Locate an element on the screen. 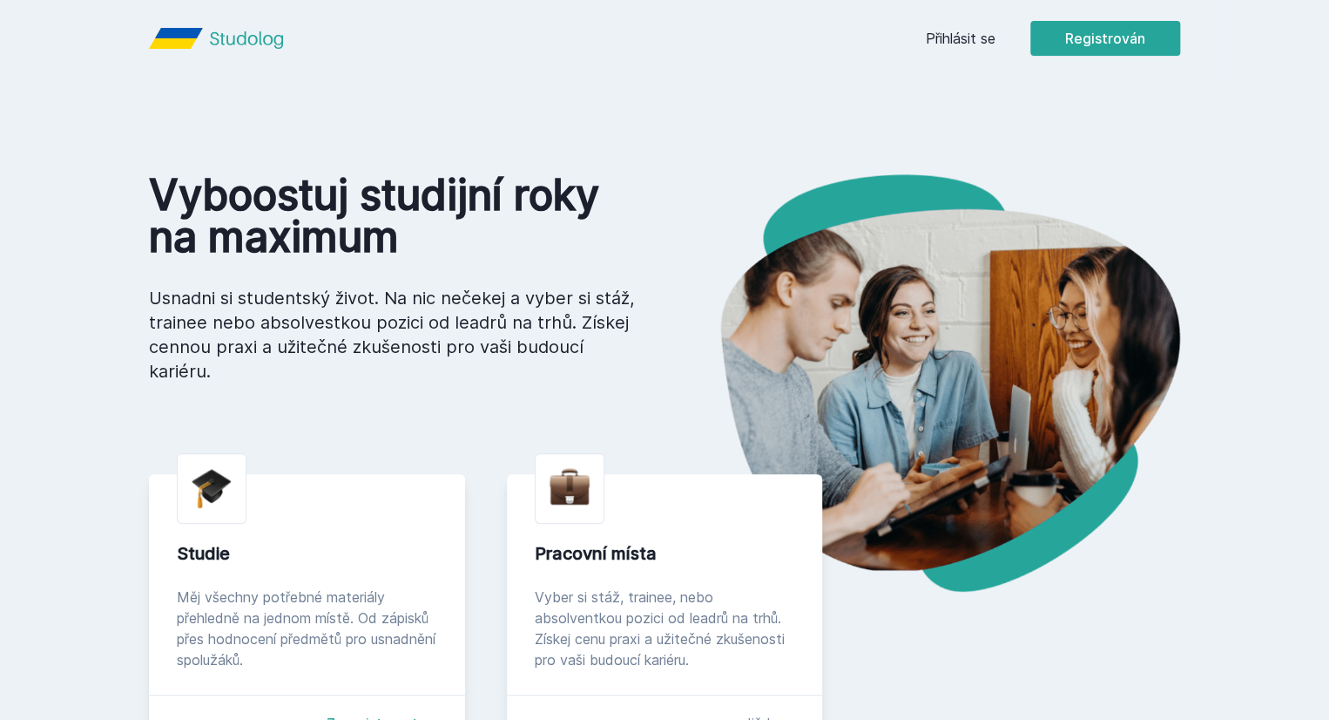 The image size is (1329, 720). button: Registrován is located at coordinates (1106, 38).